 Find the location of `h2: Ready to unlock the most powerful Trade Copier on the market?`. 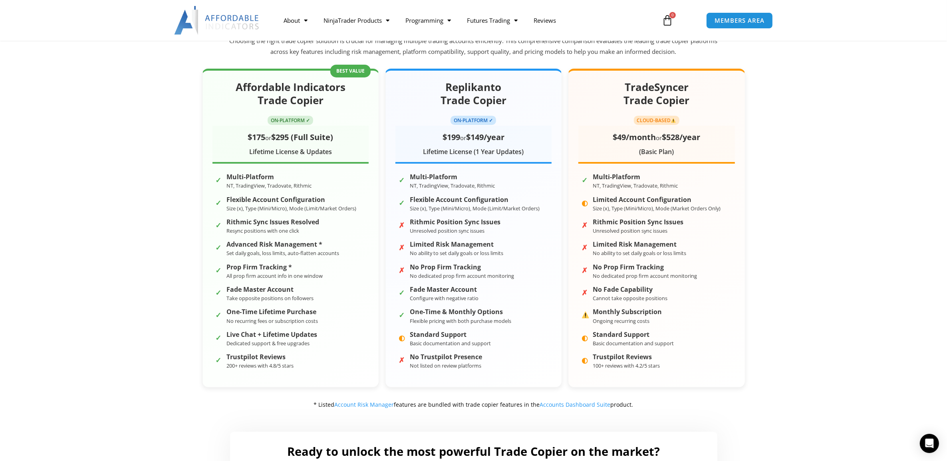

h2: Ready to unlock the most powerful Trade Copier on the market? is located at coordinates (474, 452).